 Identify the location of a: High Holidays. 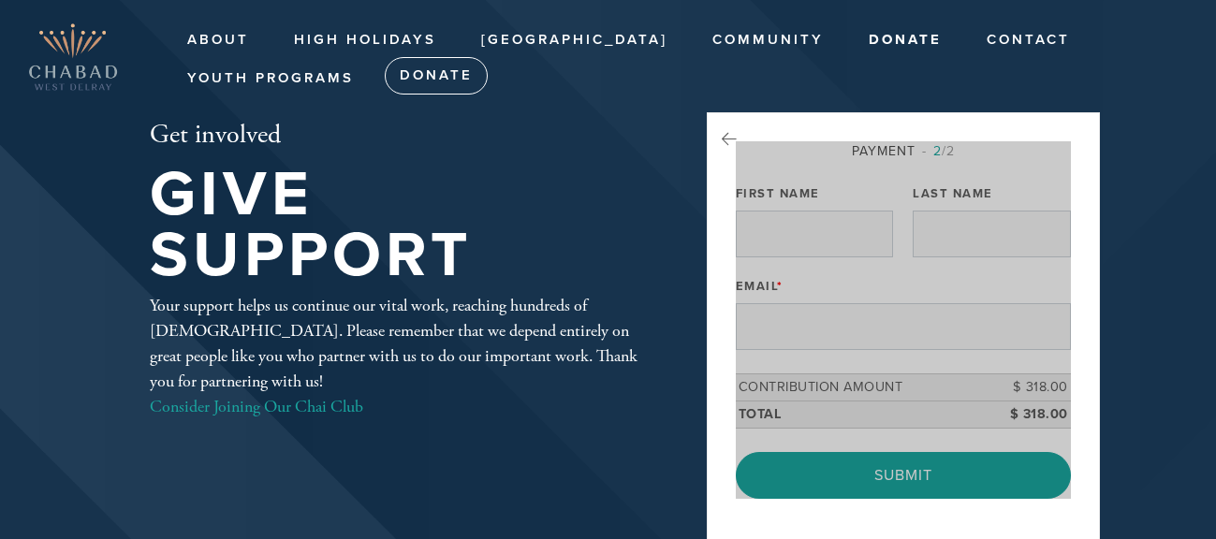
(365, 40).